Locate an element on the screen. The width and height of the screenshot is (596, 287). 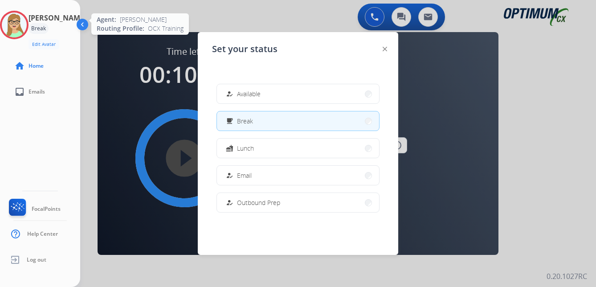
span: Email is located at coordinates (244, 175).